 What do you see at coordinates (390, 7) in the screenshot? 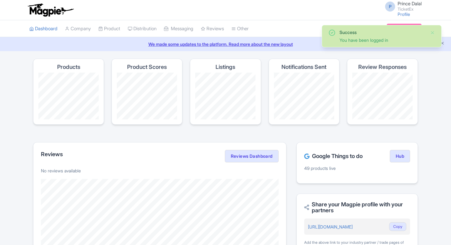
I see `span: P` at bounding box center [390, 7].